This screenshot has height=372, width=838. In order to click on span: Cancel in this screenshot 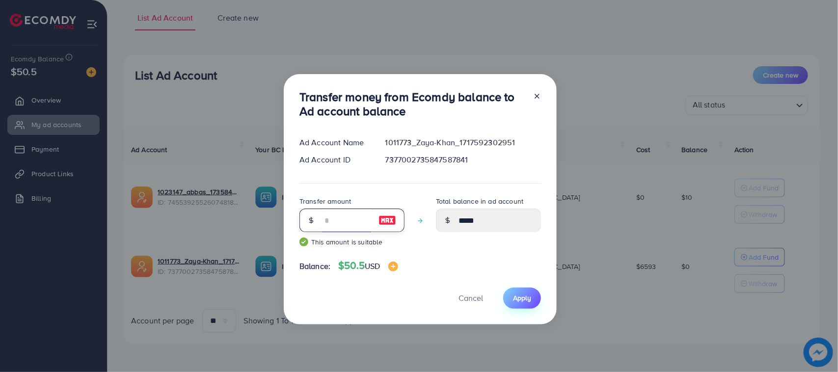, I will do `click(471, 298)`.